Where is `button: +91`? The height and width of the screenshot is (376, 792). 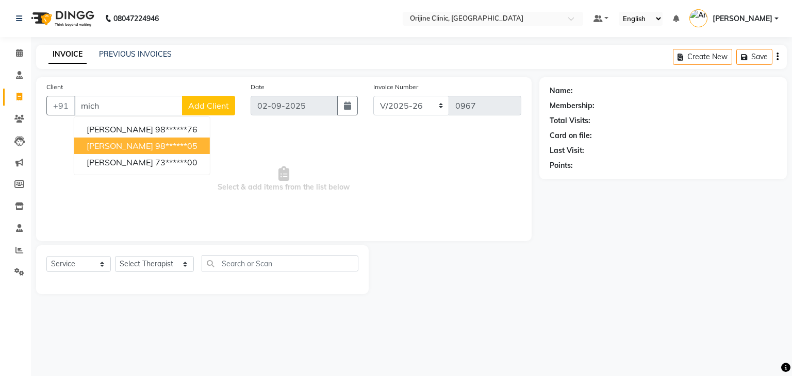 button: +91 is located at coordinates (61, 106).